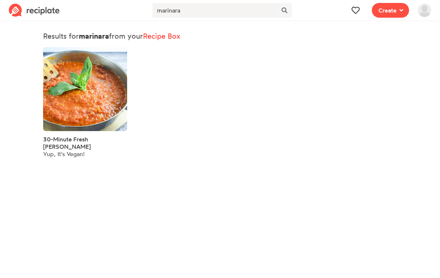 This screenshot has height=278, width=440. I want to click on a: Recipe Box, so click(161, 36).